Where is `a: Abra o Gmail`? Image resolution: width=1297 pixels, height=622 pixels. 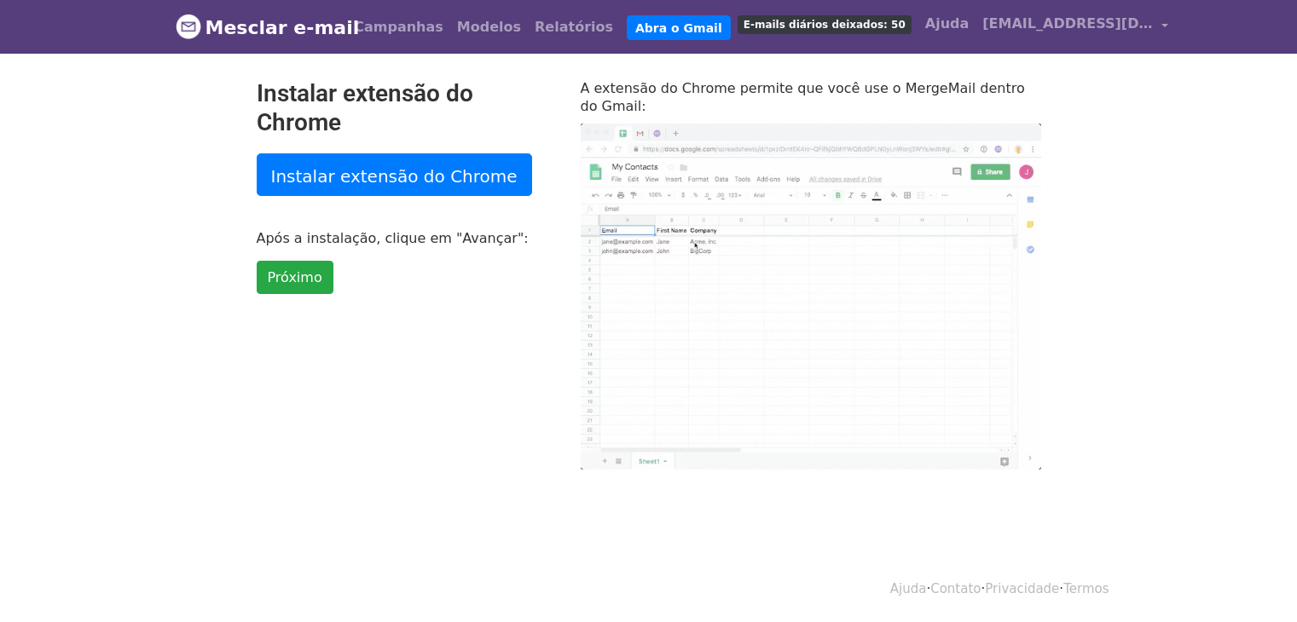
a: Abra o Gmail is located at coordinates (679, 28).